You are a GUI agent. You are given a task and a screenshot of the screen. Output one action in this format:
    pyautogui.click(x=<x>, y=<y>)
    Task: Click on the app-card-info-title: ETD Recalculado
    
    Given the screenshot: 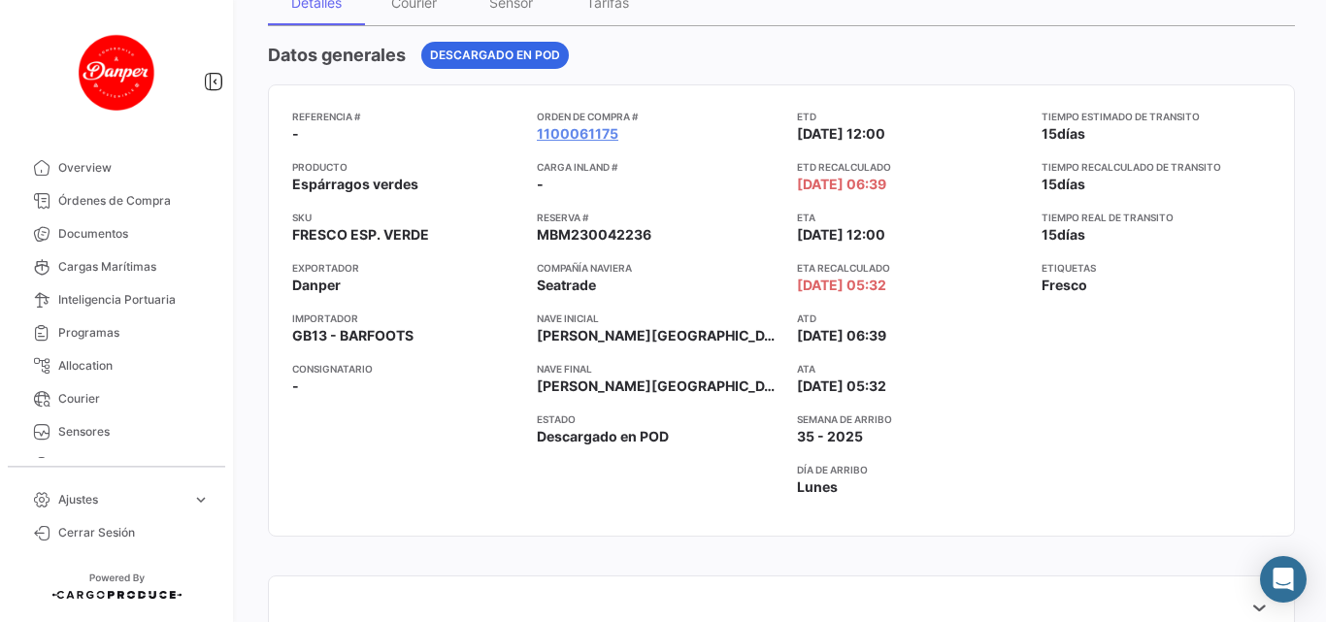 What is the action you would take?
    pyautogui.click(x=912, y=167)
    